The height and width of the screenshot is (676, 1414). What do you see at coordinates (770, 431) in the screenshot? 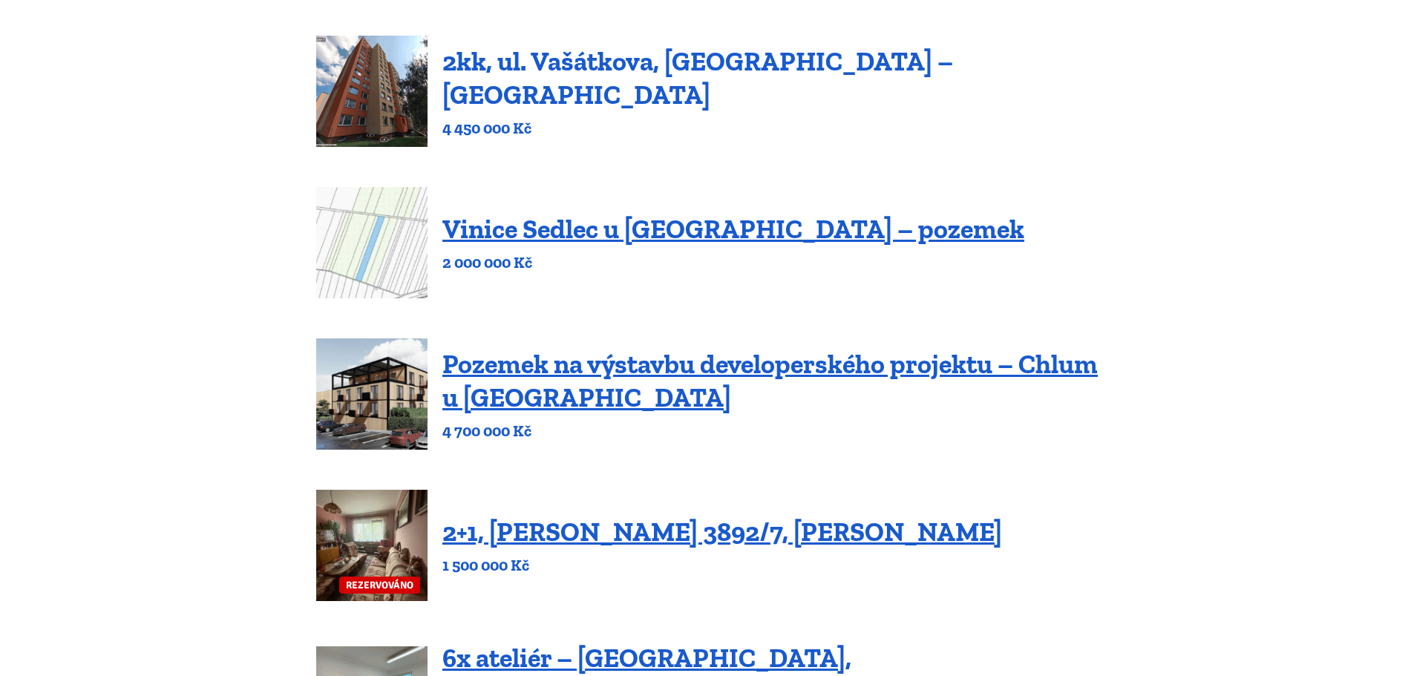
I see `p: 4 700 000 Kč` at bounding box center [770, 431].